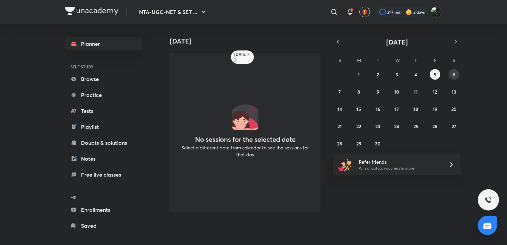  I want to click on button: September 25, 2025, so click(415, 126).